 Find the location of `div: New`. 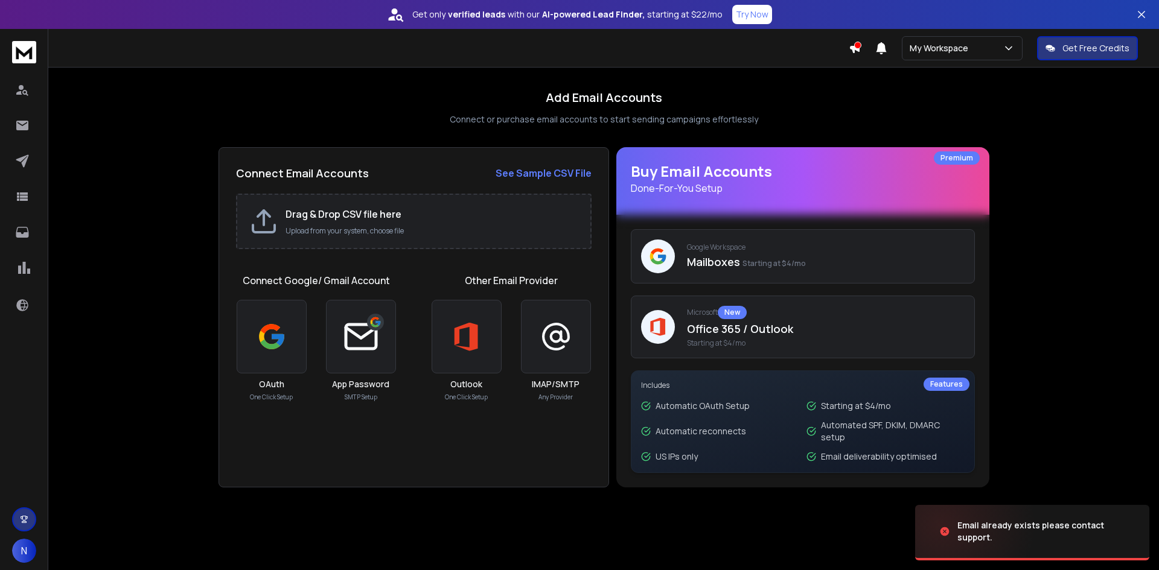

div: New is located at coordinates (732, 313).